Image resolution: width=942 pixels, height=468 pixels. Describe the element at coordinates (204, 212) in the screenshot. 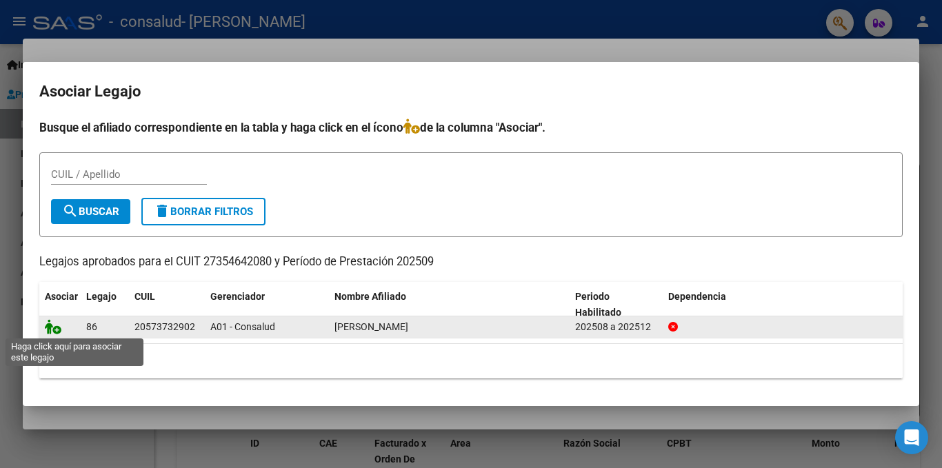

I see `button: Borrar Filtros` at that location.